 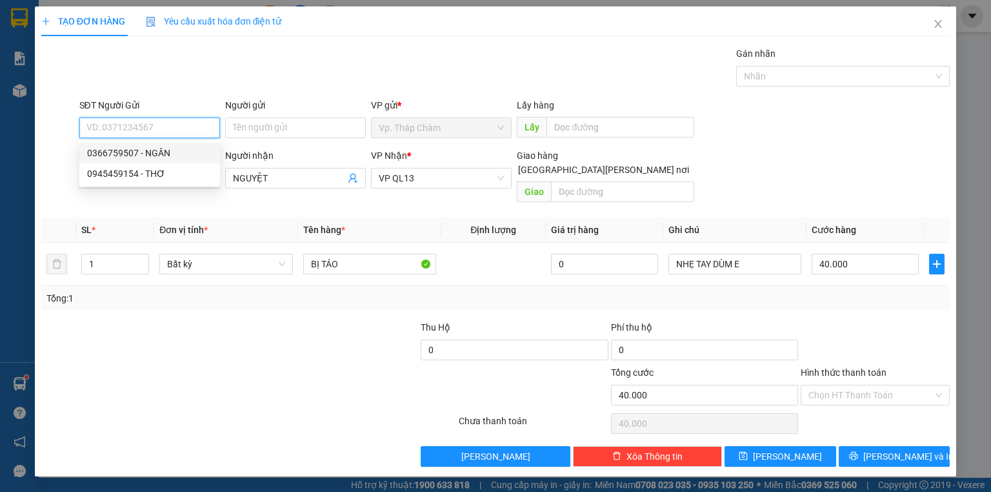 What do you see at coordinates (647, 456) in the screenshot?
I see `button: deleteXóa Thông tin` at bounding box center [647, 456].